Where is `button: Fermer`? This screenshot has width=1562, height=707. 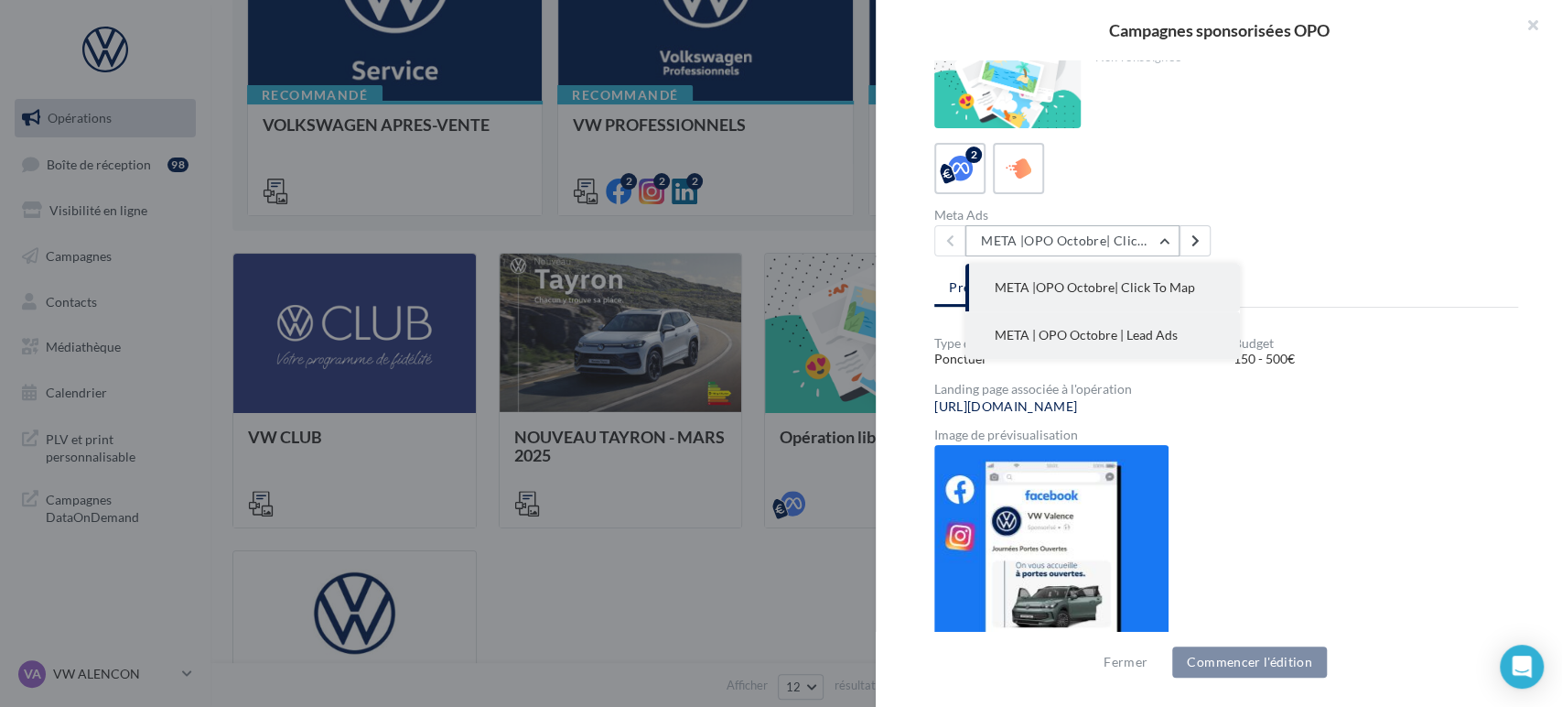 button: Fermer is located at coordinates (1126, 662).